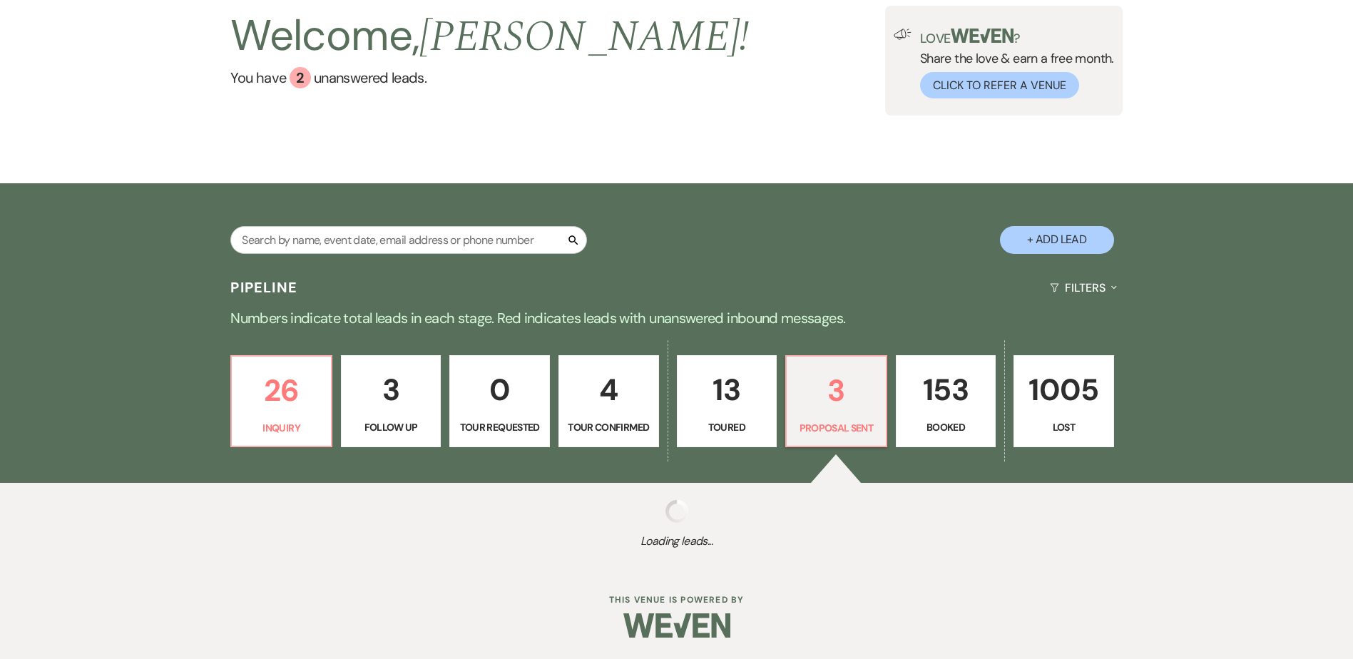  Describe the element at coordinates (1057, 240) in the screenshot. I see `button: + Add Lead` at that location.